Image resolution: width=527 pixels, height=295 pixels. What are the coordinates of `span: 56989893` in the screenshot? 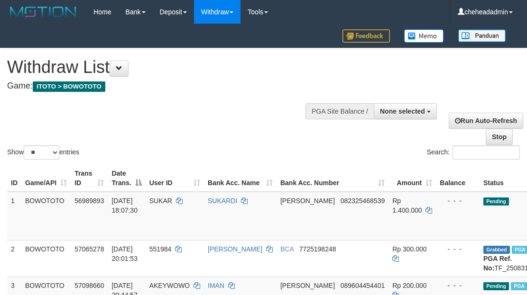 It's located at (89, 201).